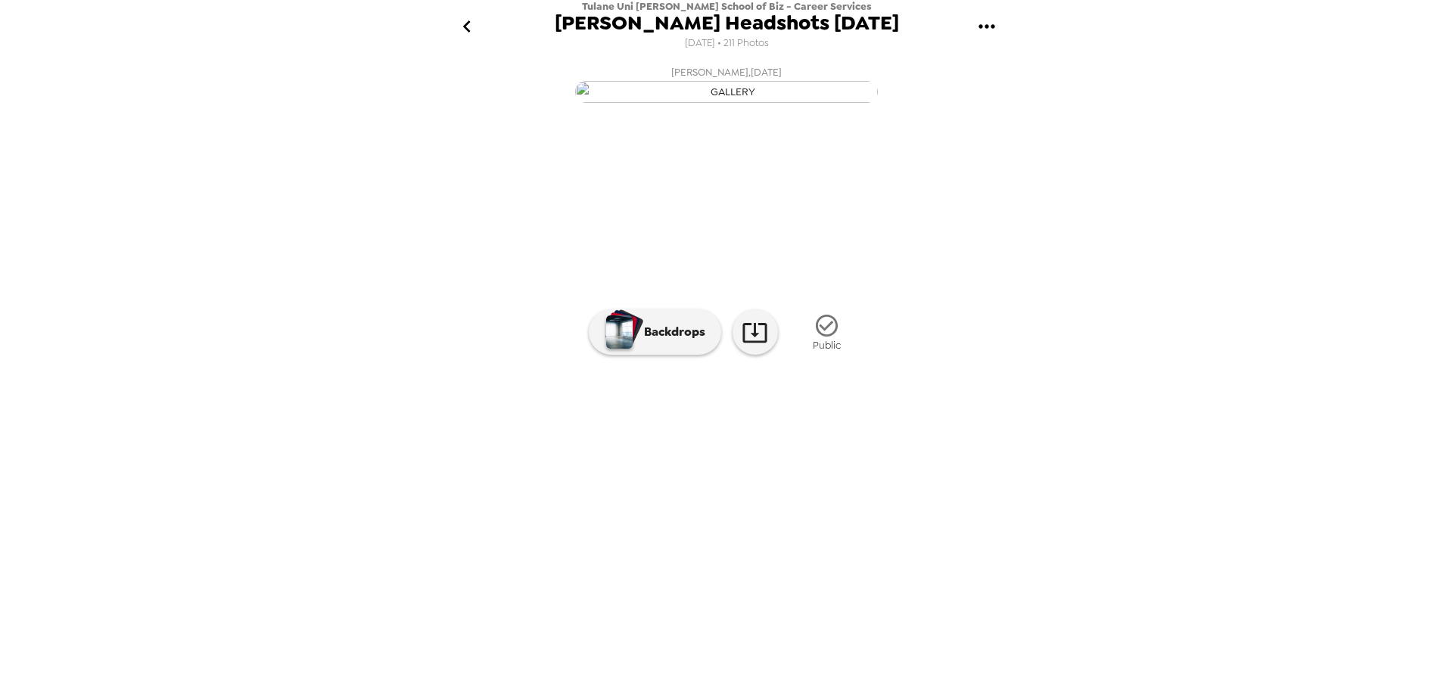 The height and width of the screenshot is (689, 1453). What do you see at coordinates (826, 345) in the screenshot?
I see `span: Public` at bounding box center [826, 345].